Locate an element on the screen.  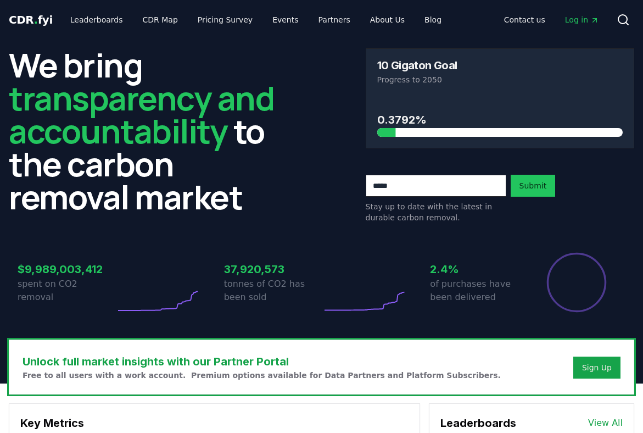
a: Log in is located at coordinates (582, 20).